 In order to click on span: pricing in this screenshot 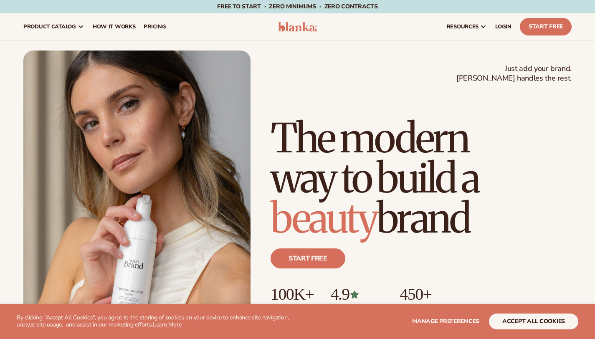, I will do `click(155, 27)`.